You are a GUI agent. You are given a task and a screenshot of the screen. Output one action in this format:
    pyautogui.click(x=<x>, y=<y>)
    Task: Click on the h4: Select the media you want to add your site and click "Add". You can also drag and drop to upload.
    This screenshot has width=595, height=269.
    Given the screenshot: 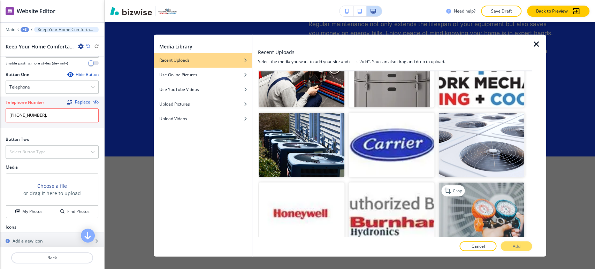 What is the action you would take?
    pyautogui.click(x=395, y=62)
    